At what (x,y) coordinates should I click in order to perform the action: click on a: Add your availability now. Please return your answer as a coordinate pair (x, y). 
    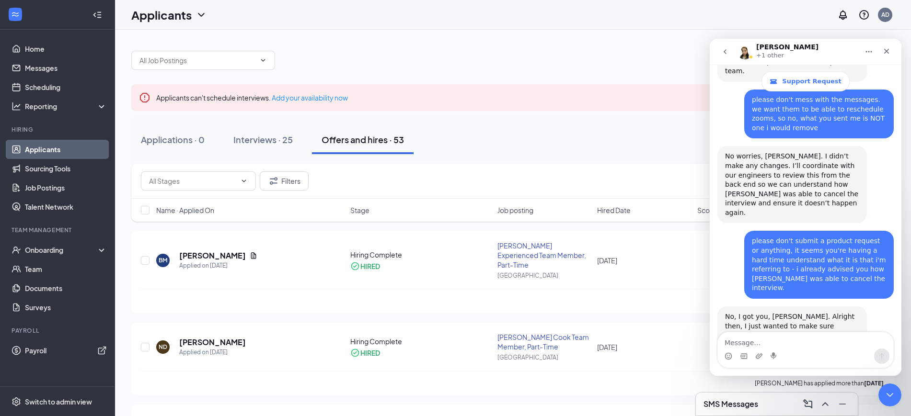
    Looking at the image, I should click on (310, 98).